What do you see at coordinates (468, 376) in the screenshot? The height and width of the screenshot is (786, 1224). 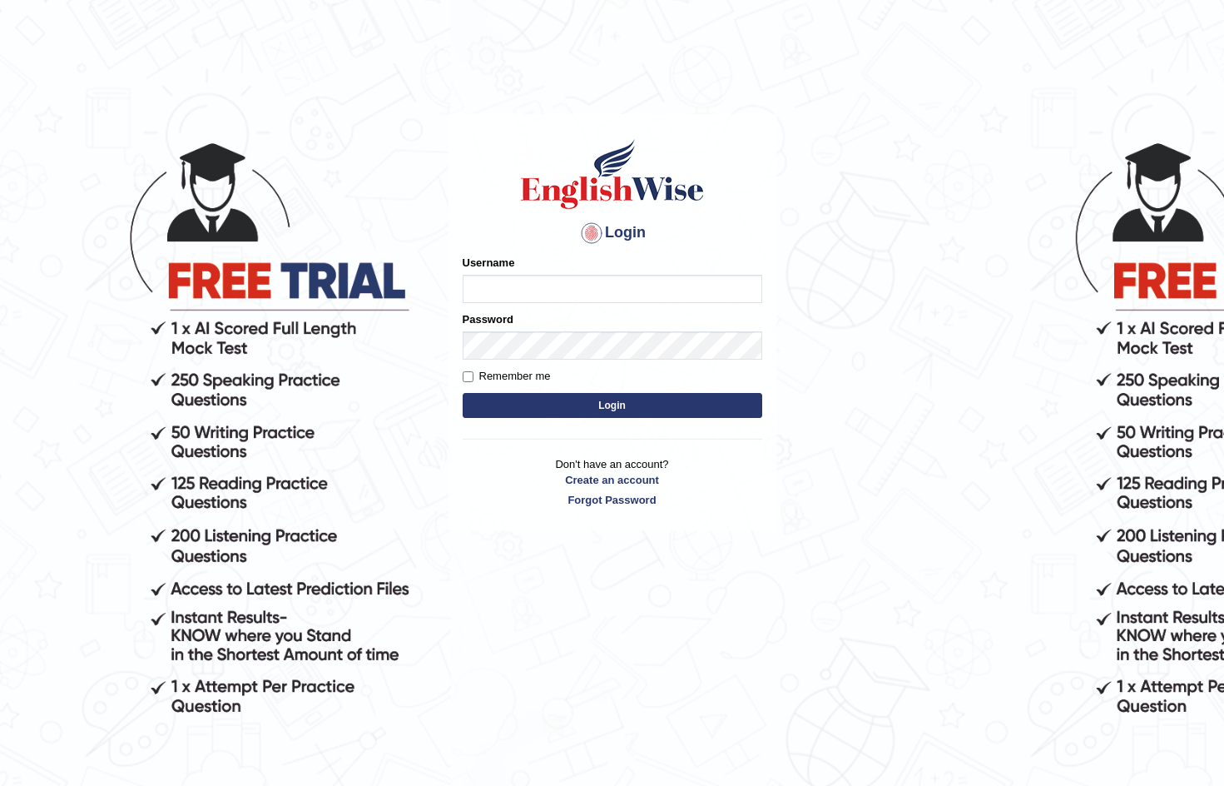 I see `input: Remember me` at bounding box center [468, 376].